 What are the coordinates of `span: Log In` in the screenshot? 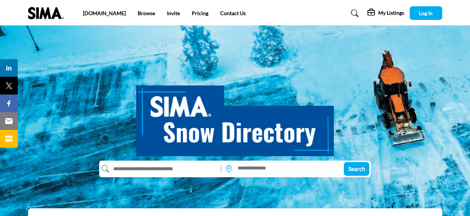 It's located at (426, 13).